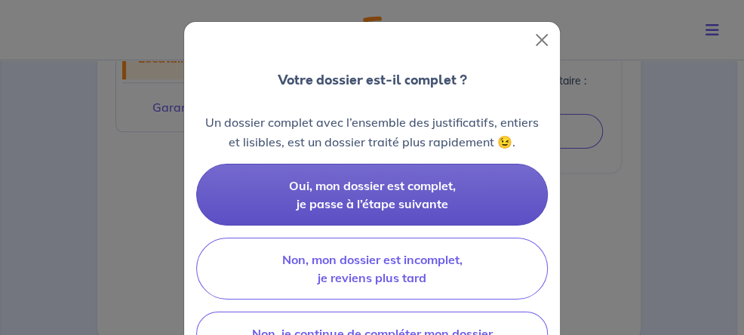  What do you see at coordinates (542, 40) in the screenshot?
I see `button: Close` at bounding box center [542, 40].